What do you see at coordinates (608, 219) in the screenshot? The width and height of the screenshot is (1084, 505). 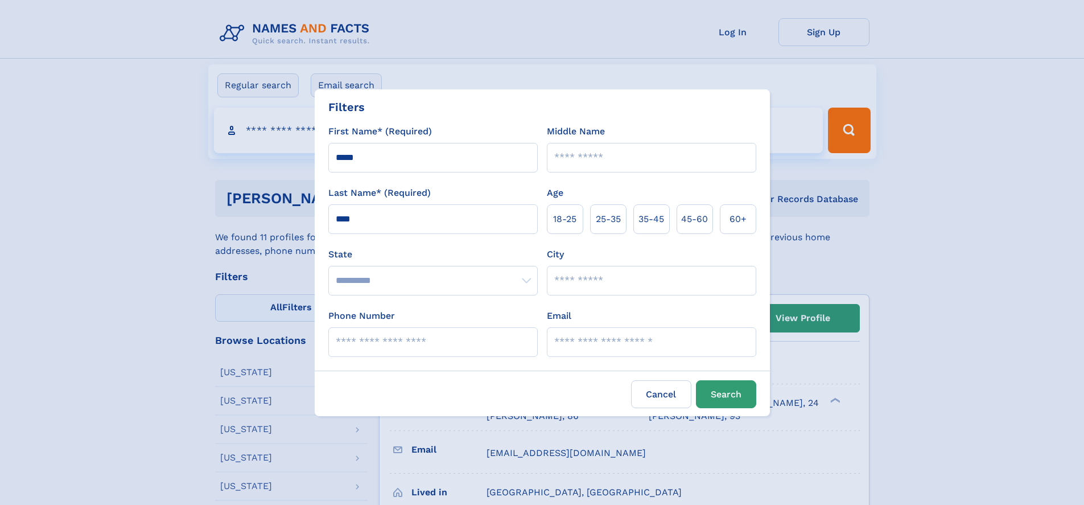 I see `span: 25‑35` at bounding box center [608, 219].